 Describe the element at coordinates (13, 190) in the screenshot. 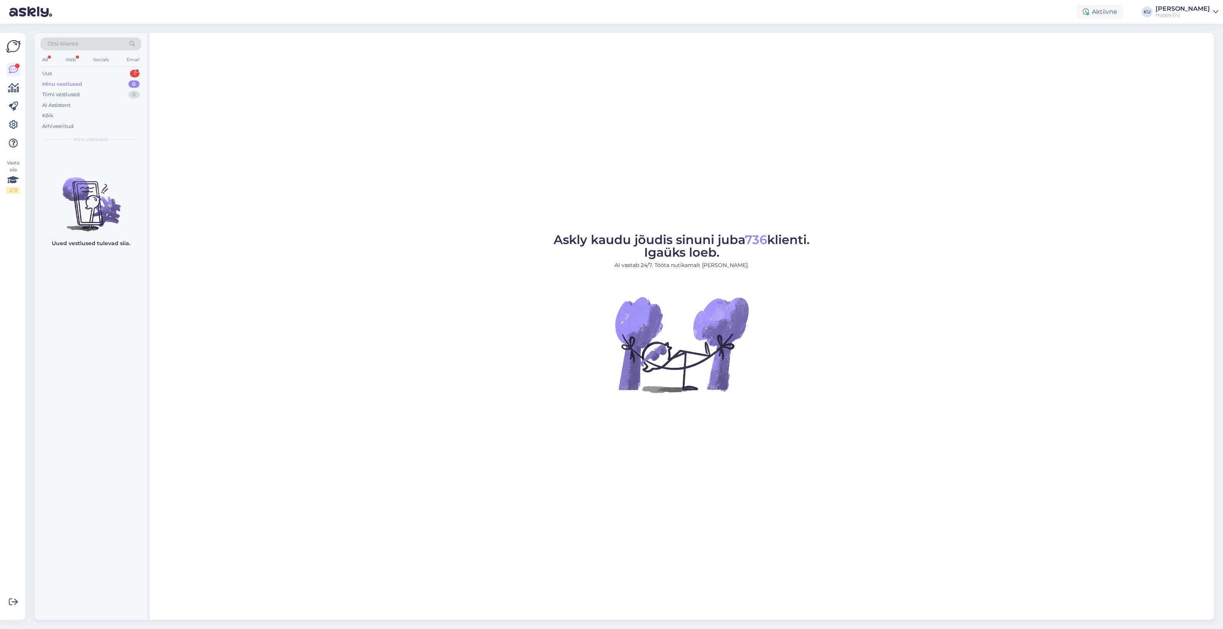

I see `div: 2 / 3` at that location.